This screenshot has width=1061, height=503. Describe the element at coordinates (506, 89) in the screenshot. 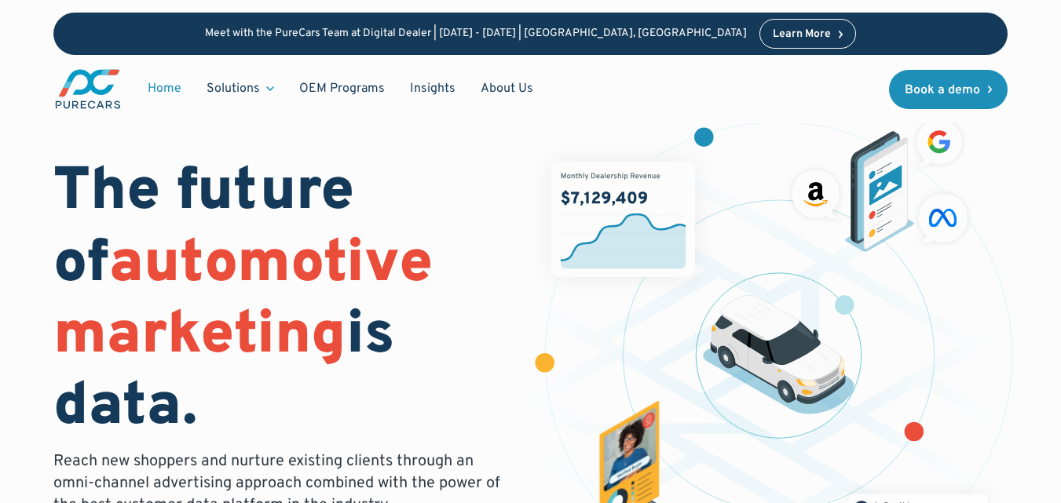

I see `a: About Us` at that location.